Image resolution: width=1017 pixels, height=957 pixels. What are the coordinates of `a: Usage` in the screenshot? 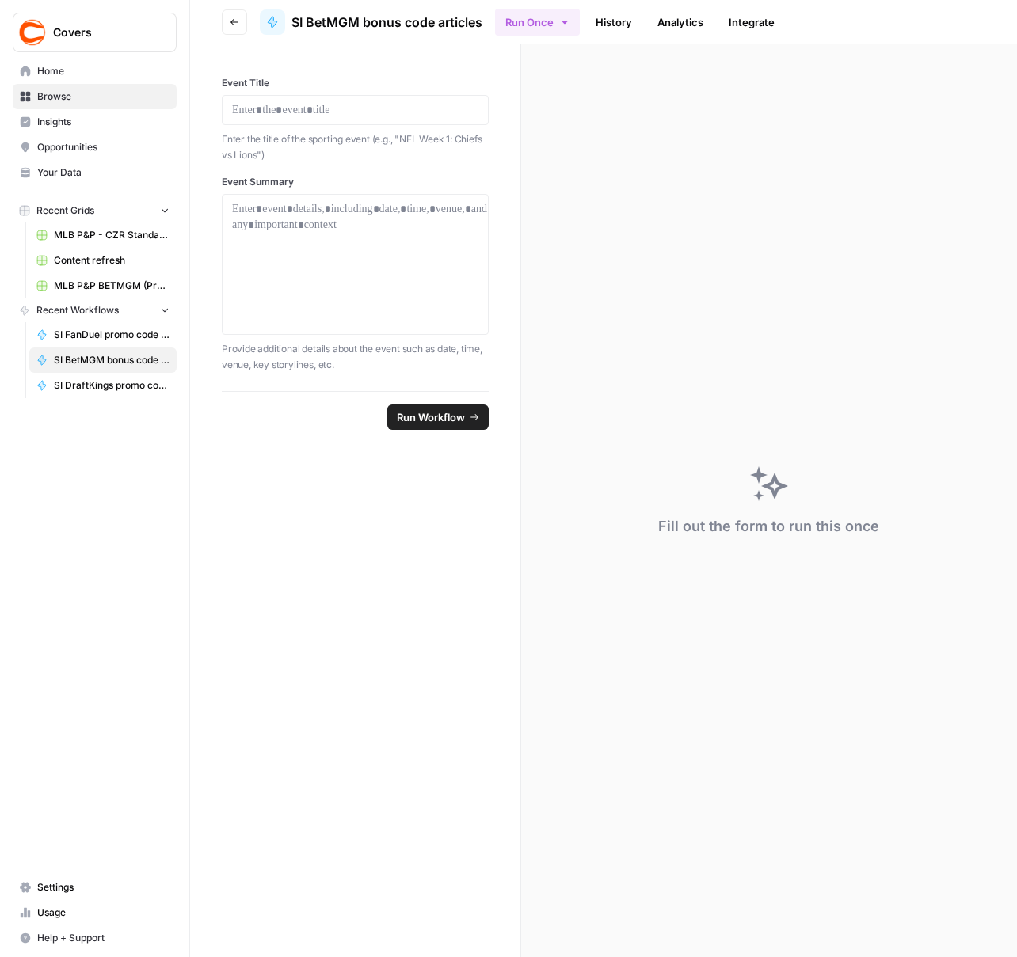 It's located at (94, 913).